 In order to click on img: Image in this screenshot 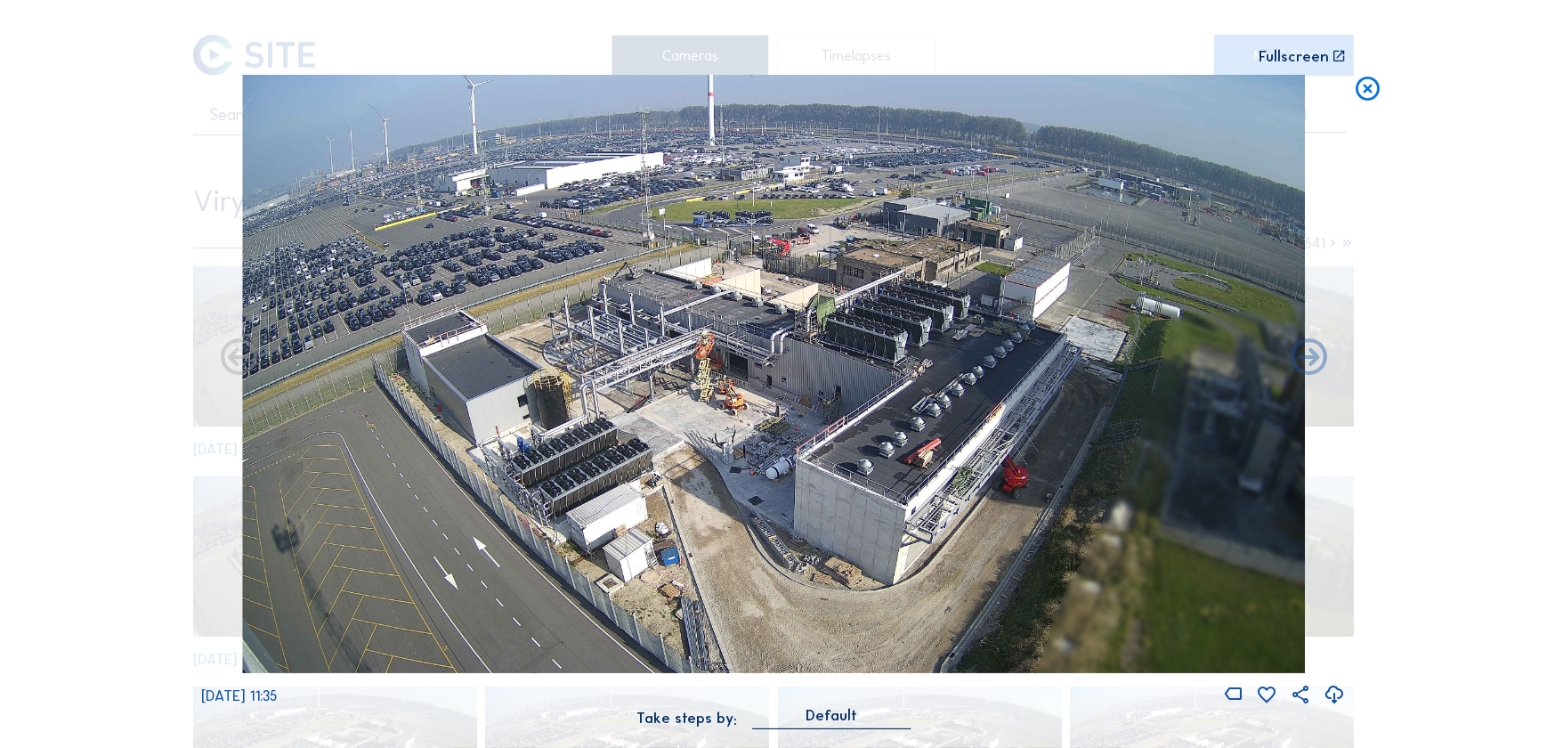, I will do `click(774, 374)`.